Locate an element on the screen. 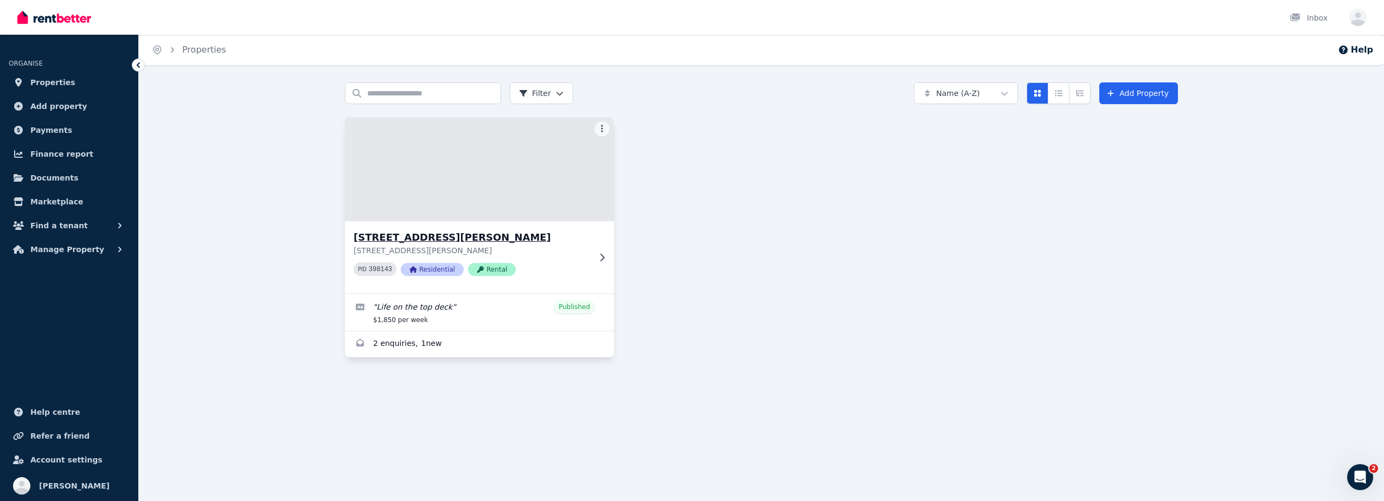 Image resolution: width=1384 pixels, height=501 pixels. div: Inbox is located at coordinates (1308, 18).